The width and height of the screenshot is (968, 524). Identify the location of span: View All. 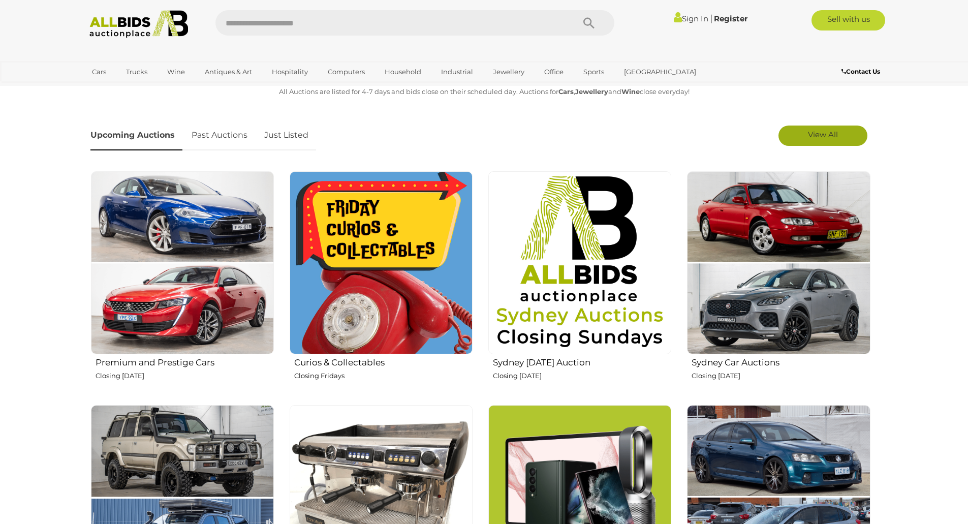
(823, 134).